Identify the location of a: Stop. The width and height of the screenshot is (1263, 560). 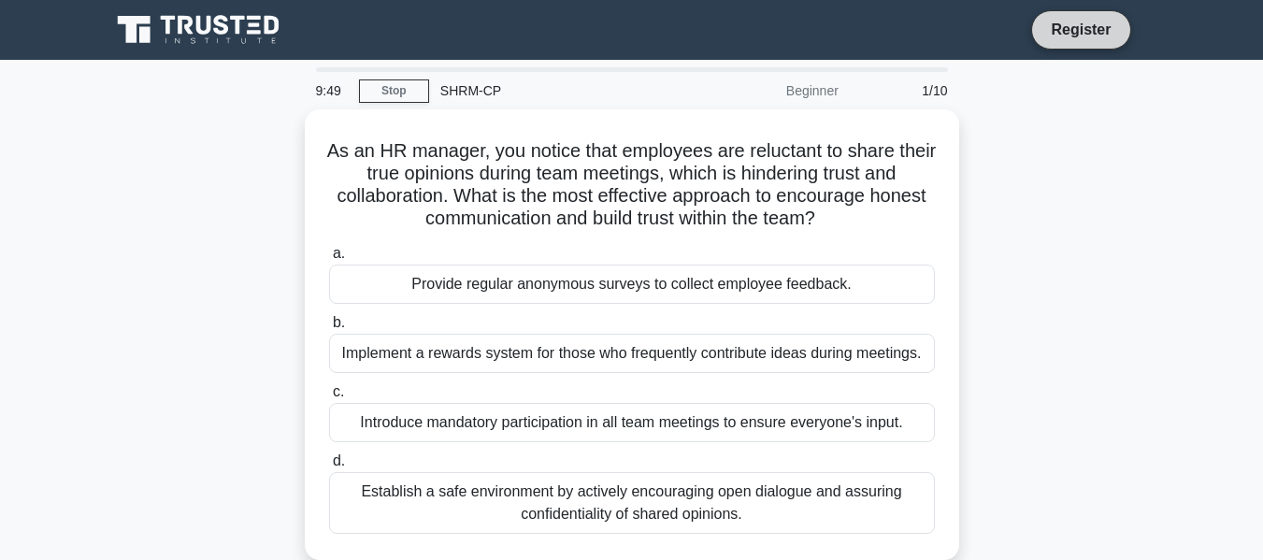
(393, 91).